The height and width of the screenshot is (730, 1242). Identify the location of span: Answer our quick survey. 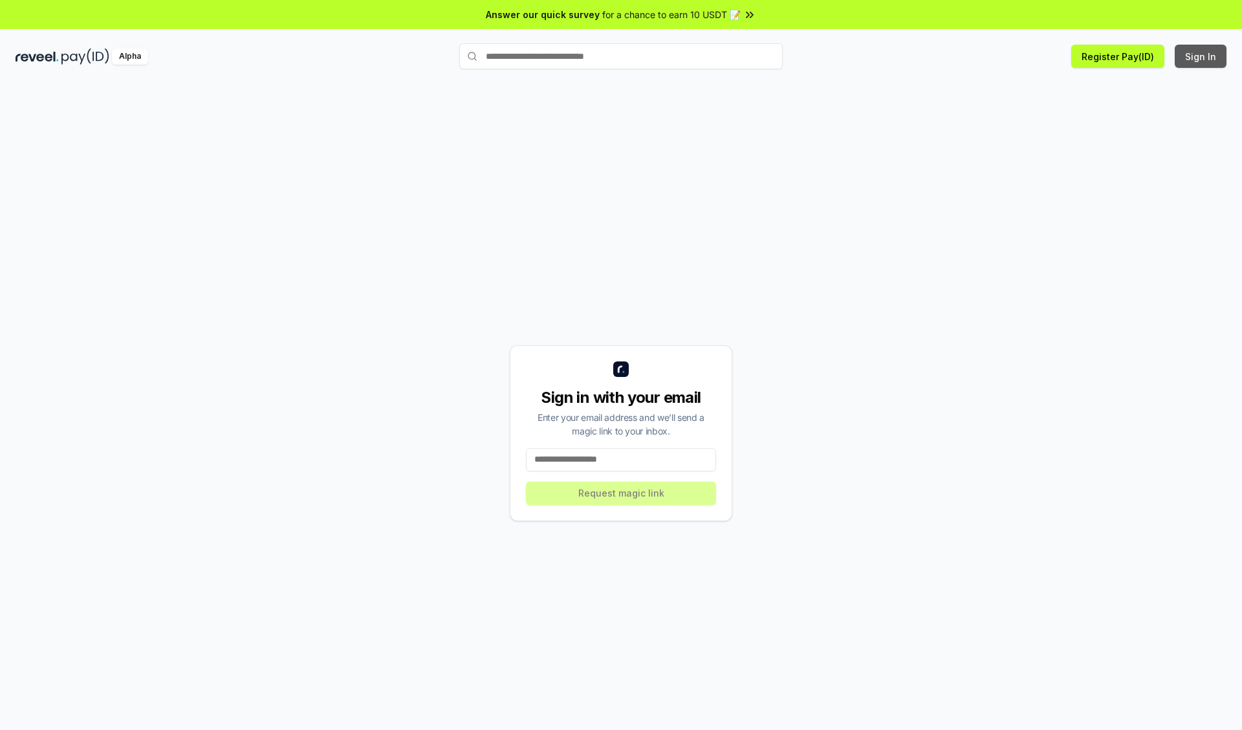
(543, 14).